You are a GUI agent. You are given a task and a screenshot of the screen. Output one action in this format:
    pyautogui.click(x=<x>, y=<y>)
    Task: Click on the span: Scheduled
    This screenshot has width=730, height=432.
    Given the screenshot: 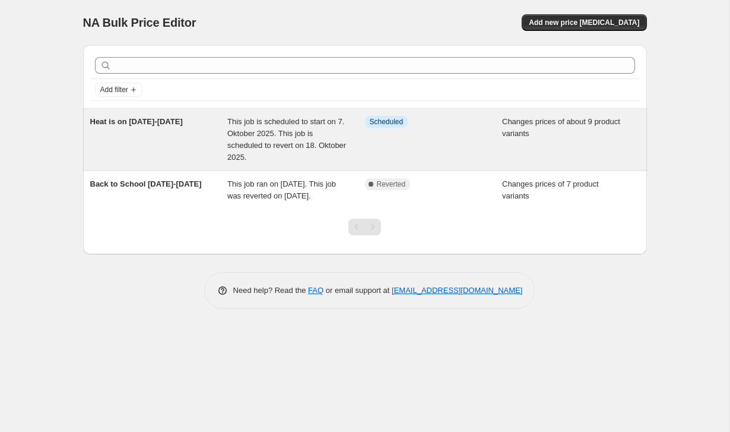 What is the action you would take?
    pyautogui.click(x=387, y=122)
    